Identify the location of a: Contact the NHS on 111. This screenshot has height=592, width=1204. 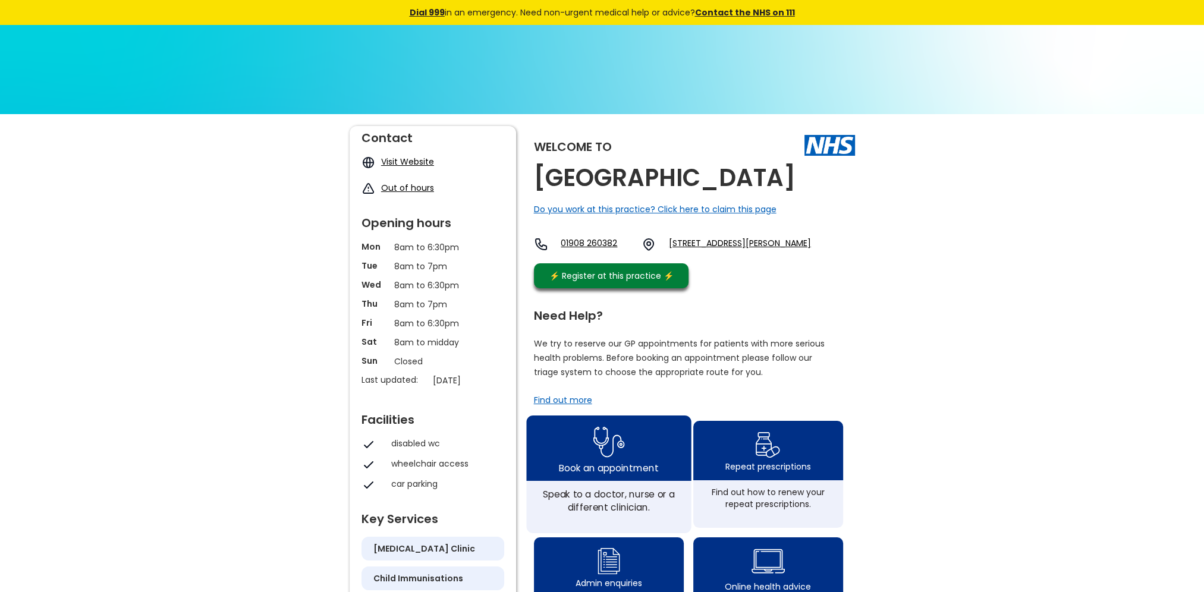
(745, 12).